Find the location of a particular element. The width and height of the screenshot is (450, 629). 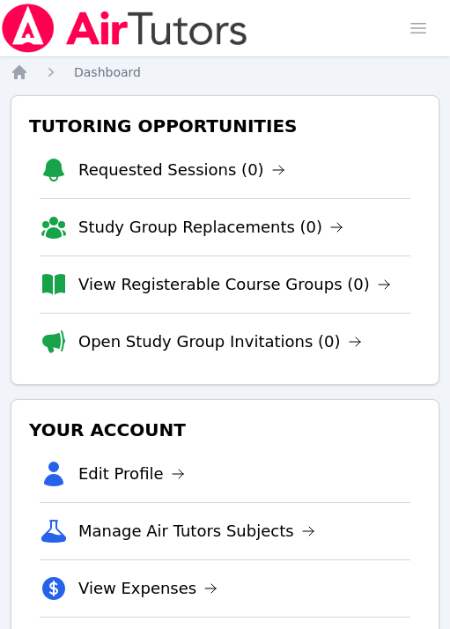

a: Open Study Group Invitations (0) is located at coordinates (220, 342).